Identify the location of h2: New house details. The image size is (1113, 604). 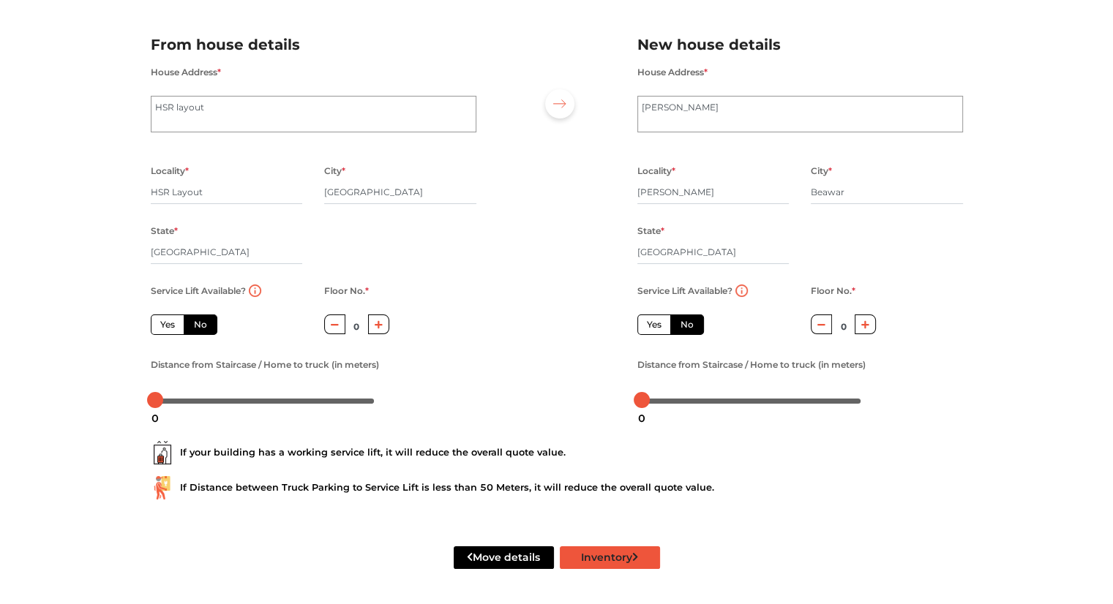
(800, 45).